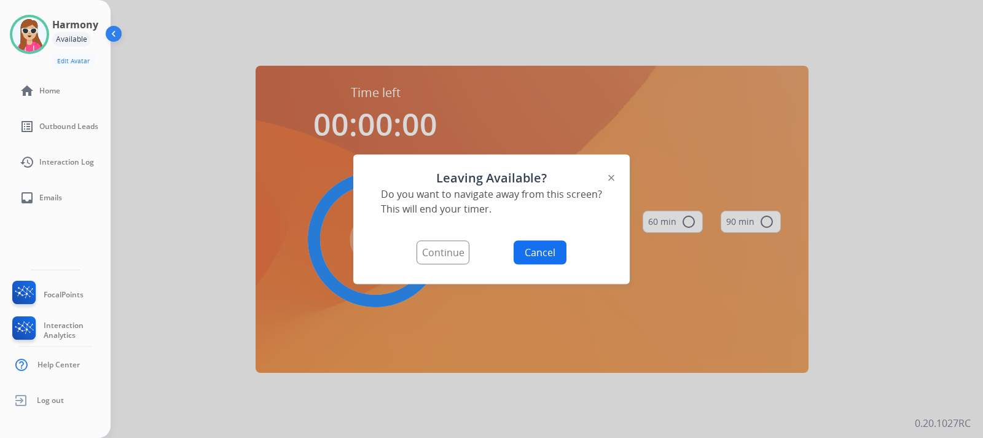  Describe the element at coordinates (75, 25) in the screenshot. I see `h3: Harmony` at that location.